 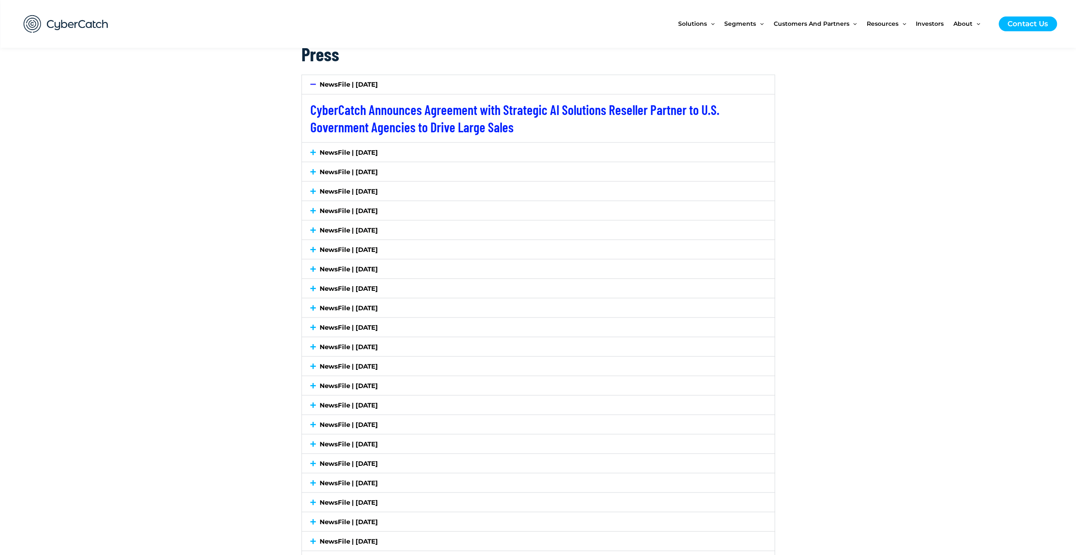 I want to click on span: About, so click(x=963, y=24).